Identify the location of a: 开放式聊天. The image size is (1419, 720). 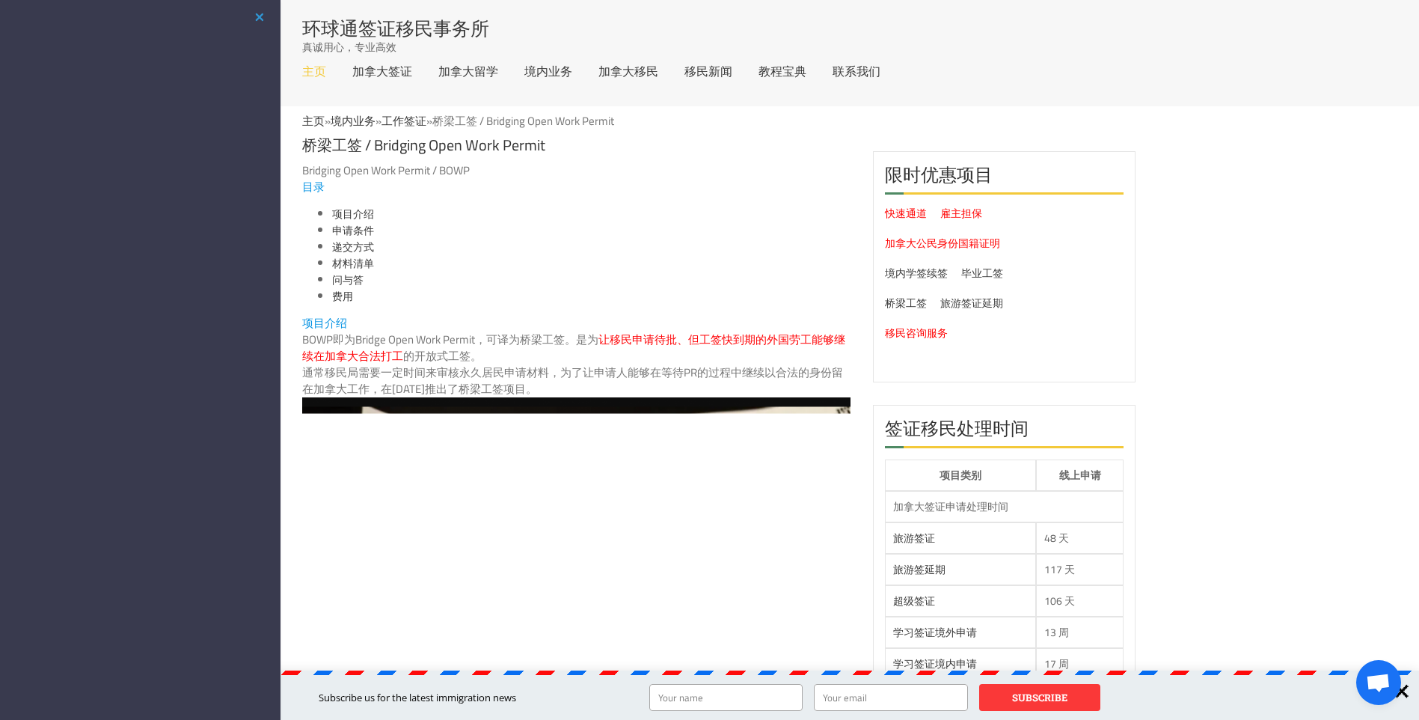
(1379, 682).